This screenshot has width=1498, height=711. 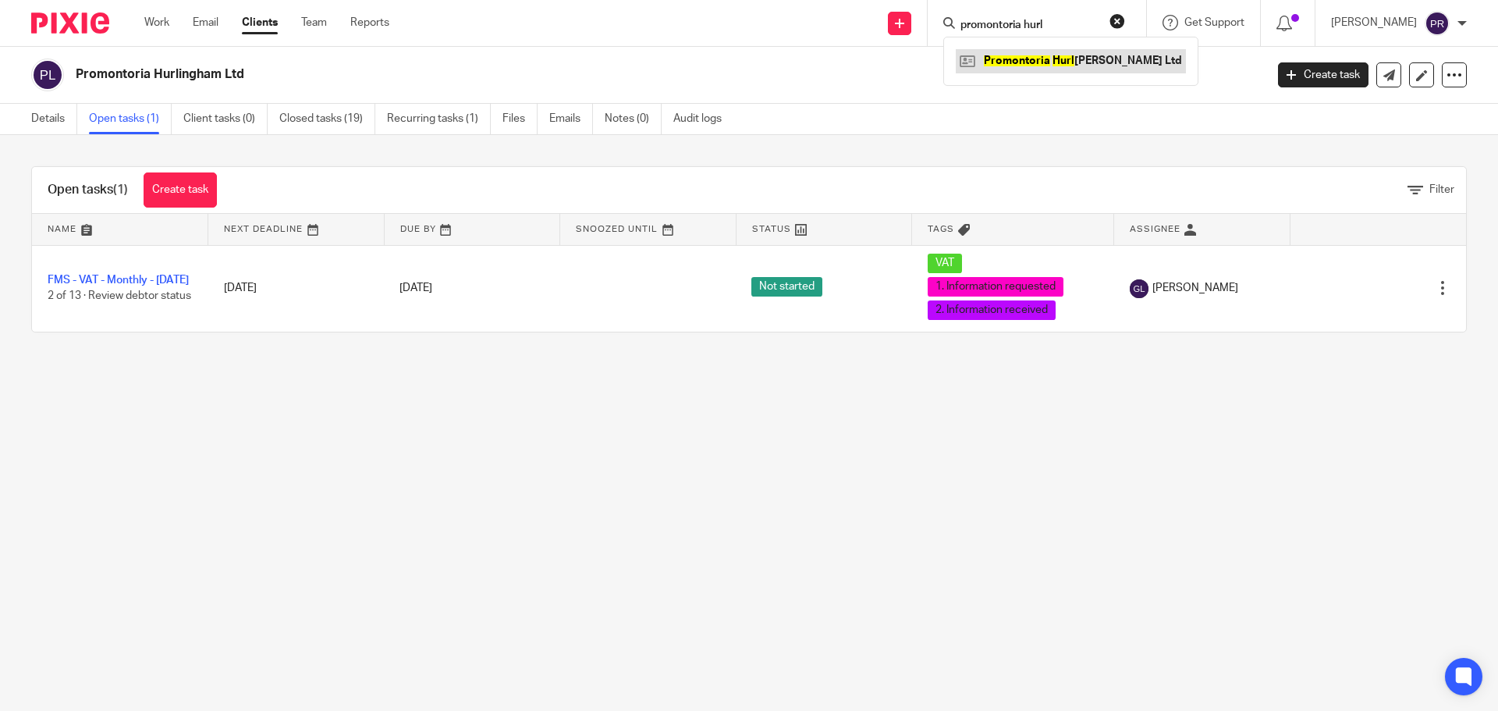 I want to click on span: 1. Information requested, so click(x=996, y=286).